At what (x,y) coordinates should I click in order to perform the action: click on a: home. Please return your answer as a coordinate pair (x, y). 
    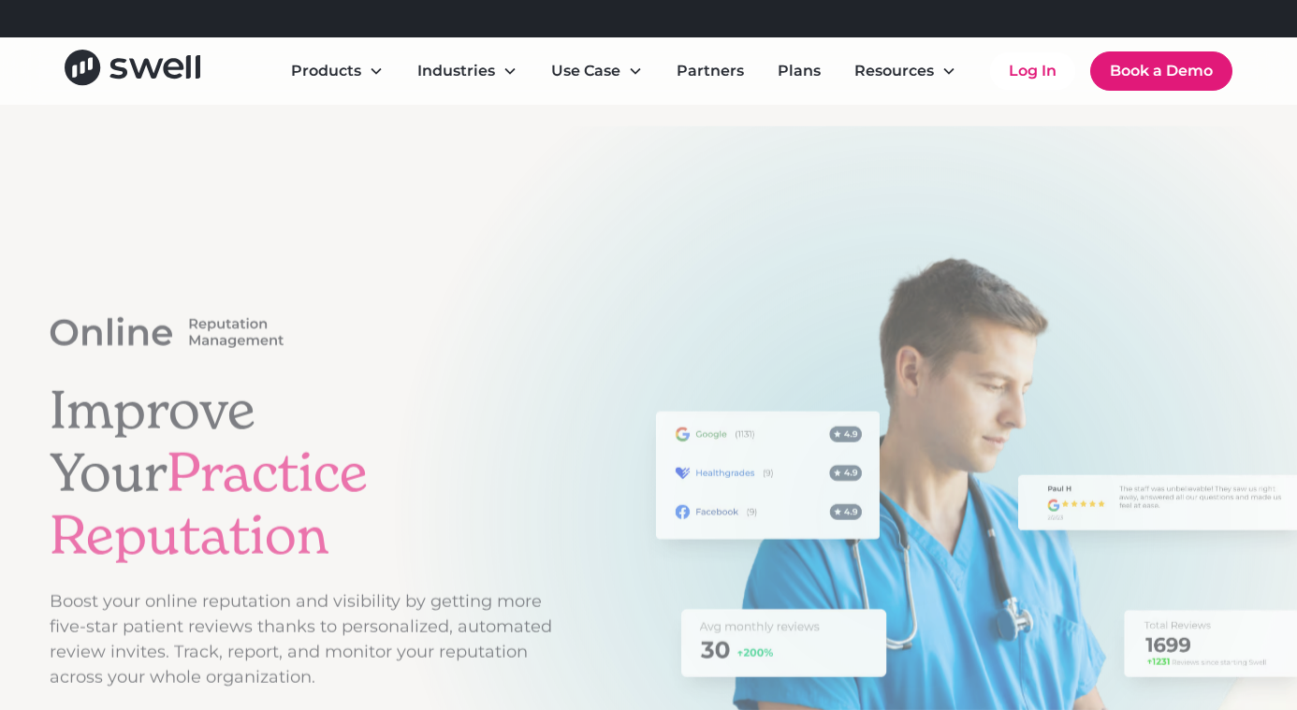
    Looking at the image, I should click on (132, 70).